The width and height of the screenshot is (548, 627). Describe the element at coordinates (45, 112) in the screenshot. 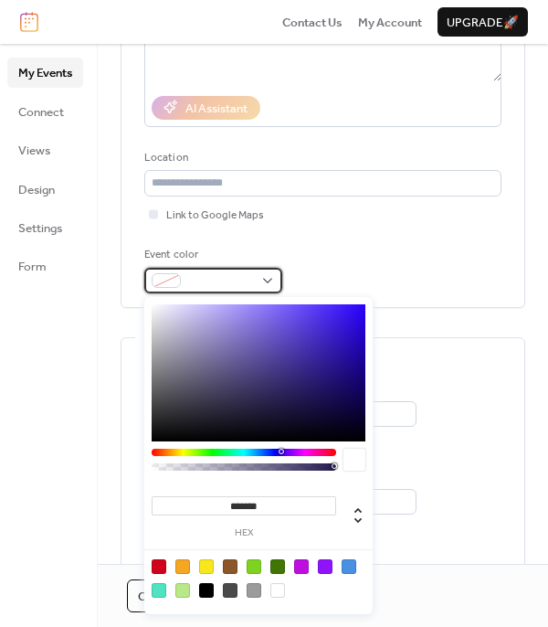

I see `a: Connect` at that location.